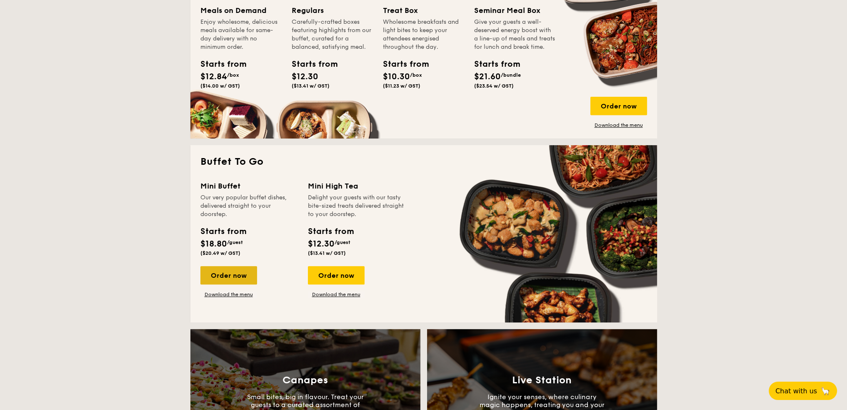  What do you see at coordinates (214, 77) in the screenshot?
I see `span: $12.84` at bounding box center [214, 77].